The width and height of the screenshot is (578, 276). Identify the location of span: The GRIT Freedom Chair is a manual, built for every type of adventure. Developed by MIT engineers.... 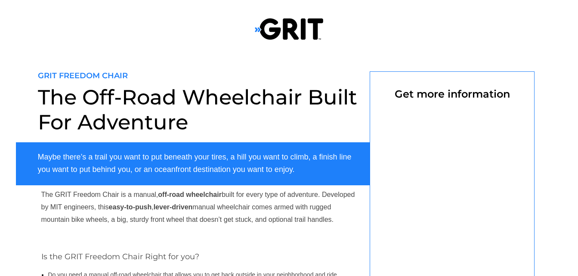
(198, 207).